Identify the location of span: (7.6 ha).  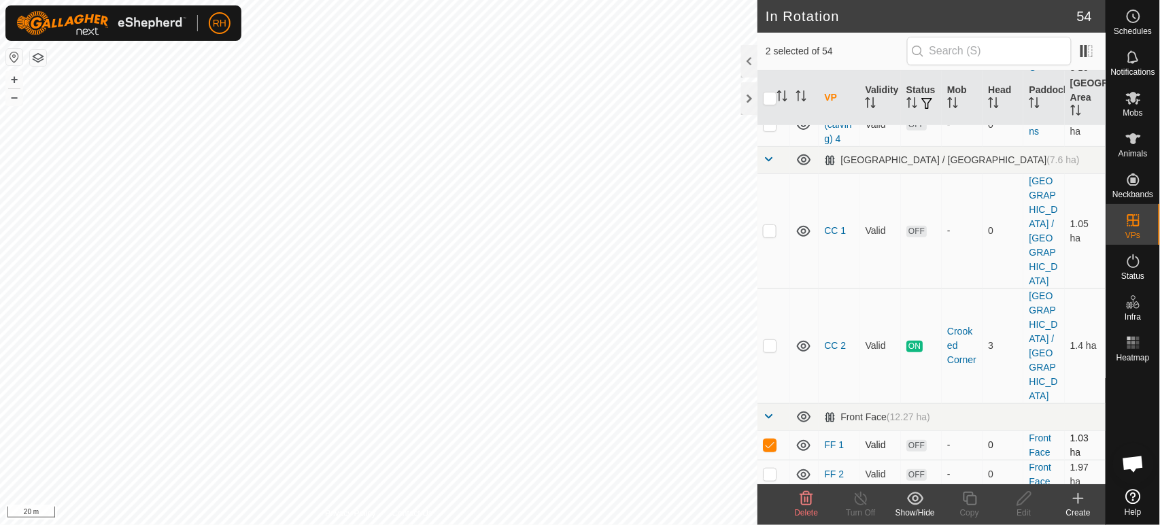
(1063, 160).